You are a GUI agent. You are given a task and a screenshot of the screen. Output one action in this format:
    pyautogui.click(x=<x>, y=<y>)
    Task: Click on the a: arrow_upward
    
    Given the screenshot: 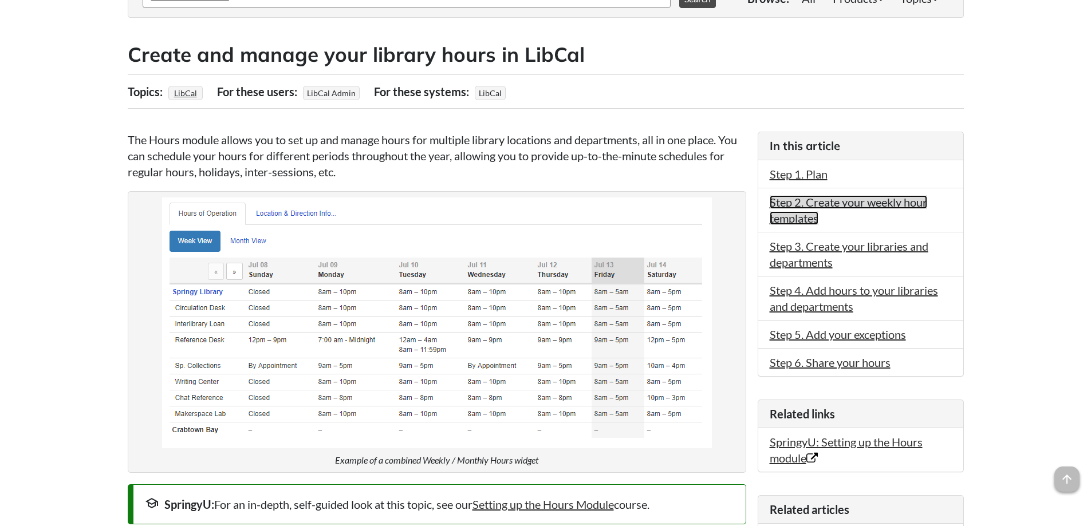 What is the action you would take?
    pyautogui.click(x=1067, y=475)
    